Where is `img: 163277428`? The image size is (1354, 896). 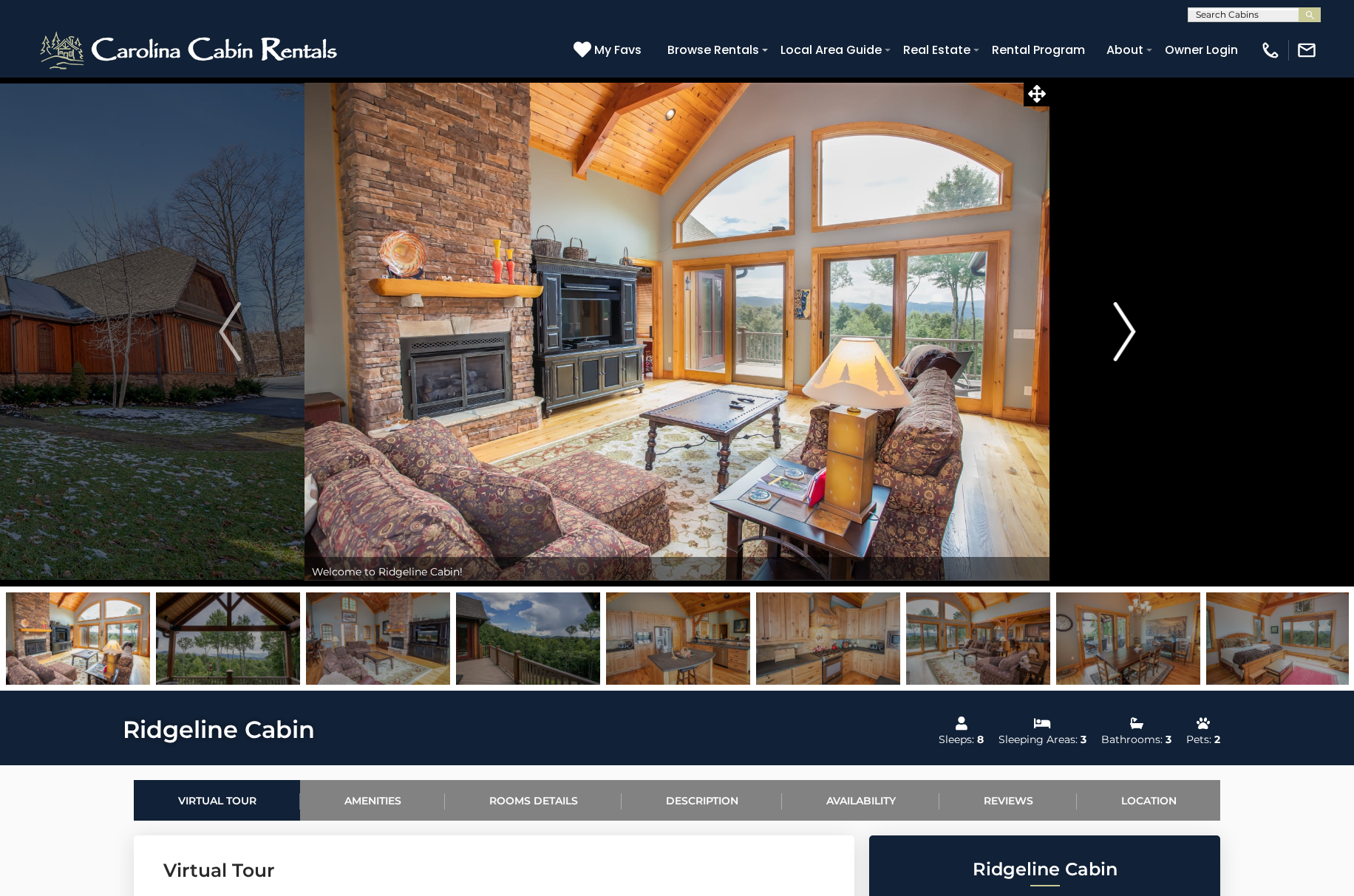
img: 163277428 is located at coordinates (77, 639).